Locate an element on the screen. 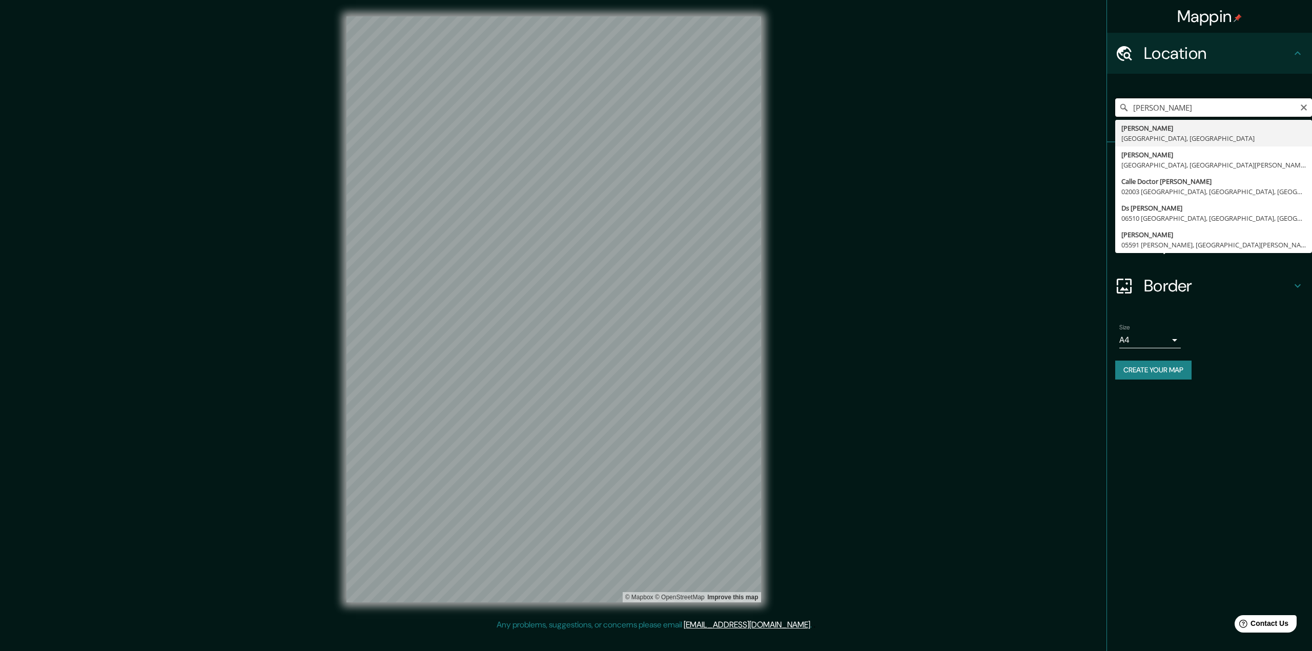 Image resolution: width=1312 pixels, height=651 pixels. label: Size is located at coordinates (1124, 327).